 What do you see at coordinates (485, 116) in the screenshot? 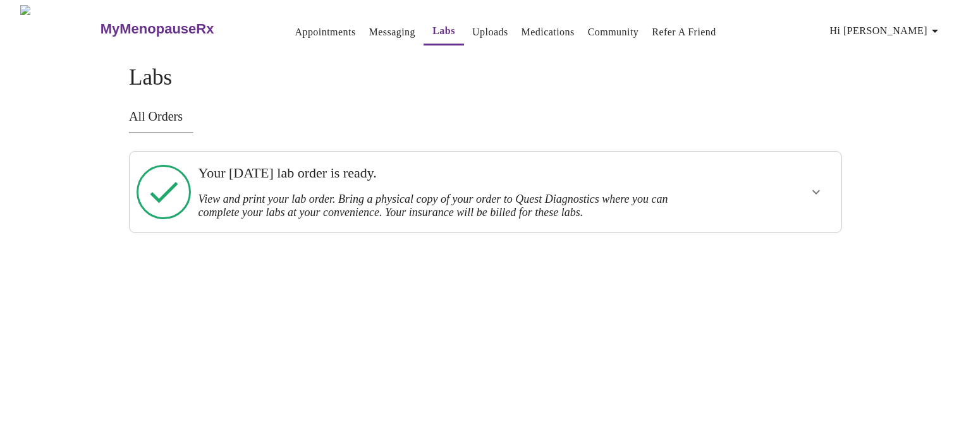
I see `h3: All Orders` at bounding box center [485, 116].